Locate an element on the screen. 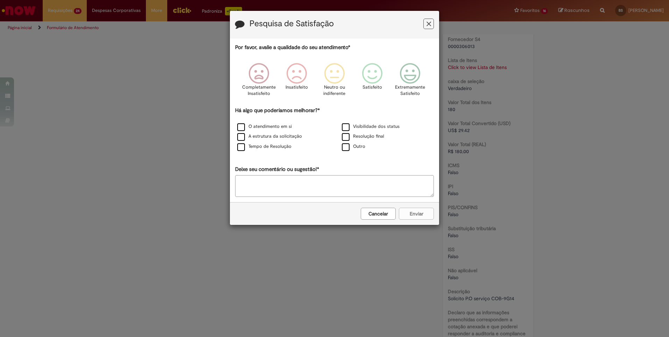  p: Insatisfeito is located at coordinates (297, 87).